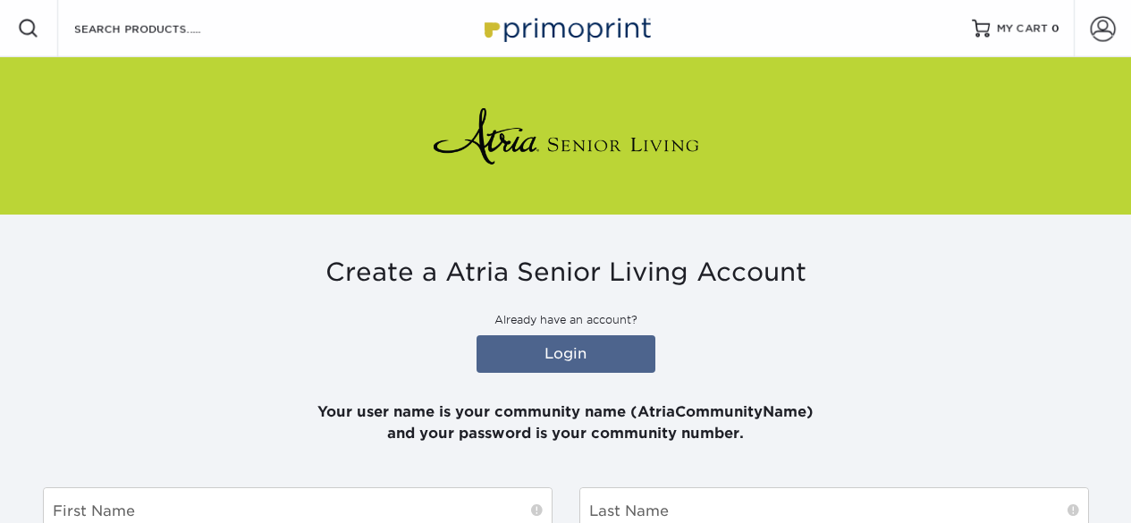  I want to click on input: SEARCH PRODUCTS....., so click(159, 29).